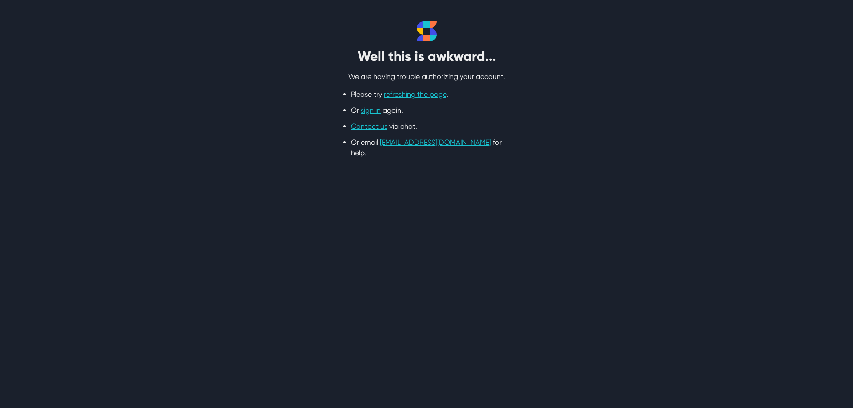 The width and height of the screenshot is (853, 408). What do you see at coordinates (427, 56) in the screenshot?
I see `h2: Well this is awkward...` at bounding box center [427, 56].